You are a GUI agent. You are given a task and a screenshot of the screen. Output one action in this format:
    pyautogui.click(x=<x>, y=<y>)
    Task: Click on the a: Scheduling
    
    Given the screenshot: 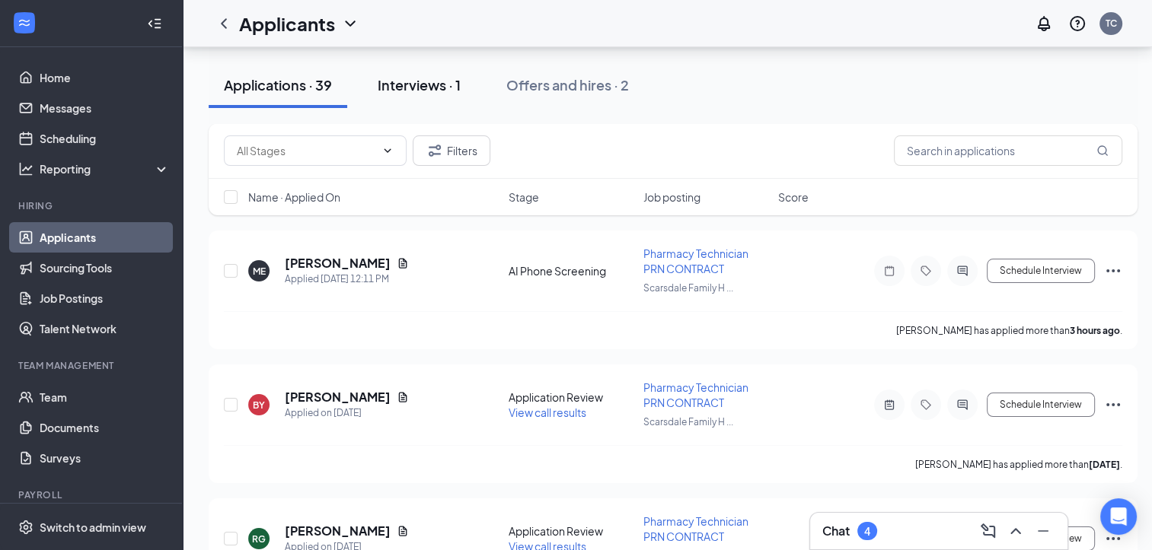 What is the action you would take?
    pyautogui.click(x=104, y=139)
    